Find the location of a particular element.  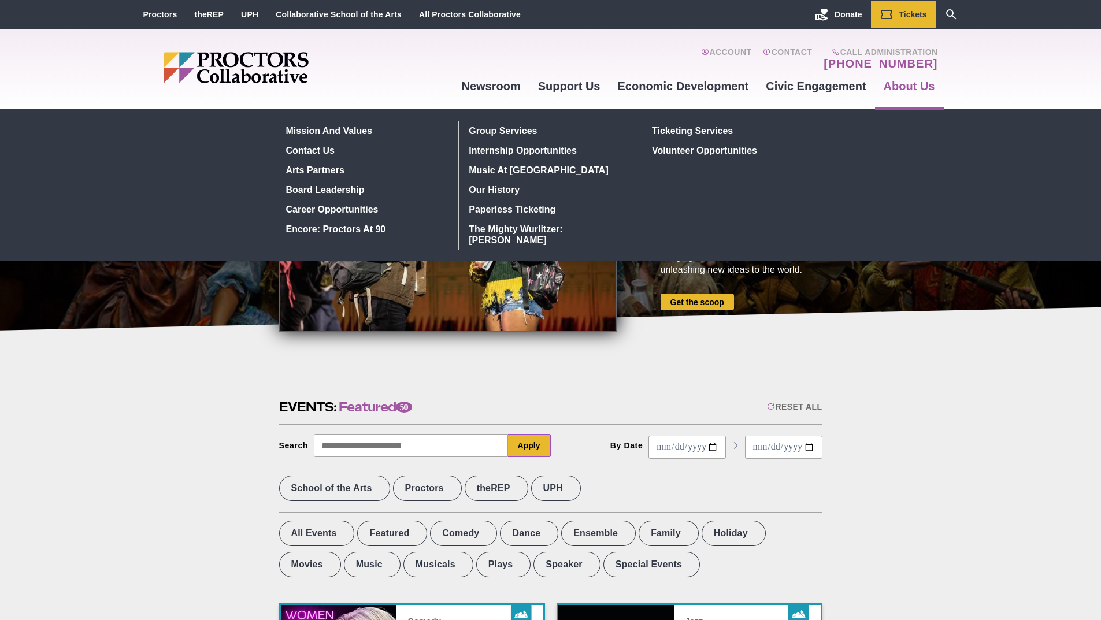

span: 50 is located at coordinates (404, 407).